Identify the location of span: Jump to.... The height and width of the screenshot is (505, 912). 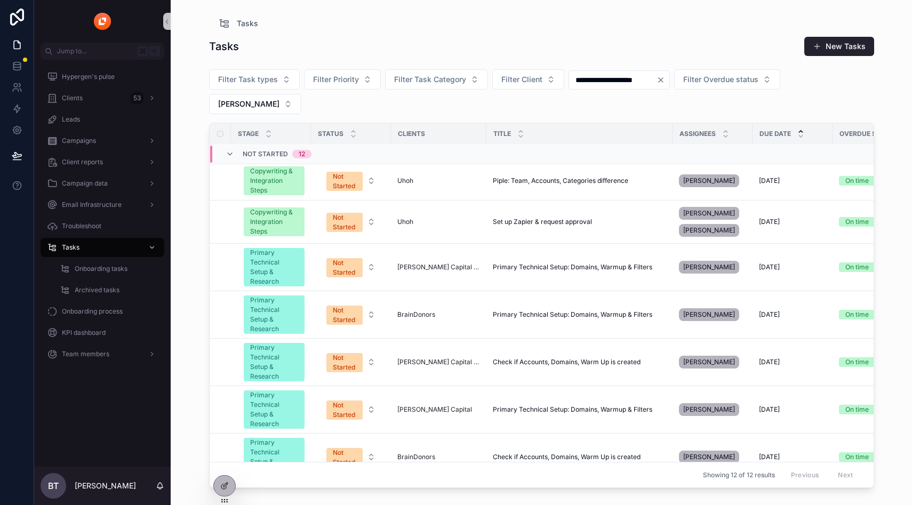
(95, 51).